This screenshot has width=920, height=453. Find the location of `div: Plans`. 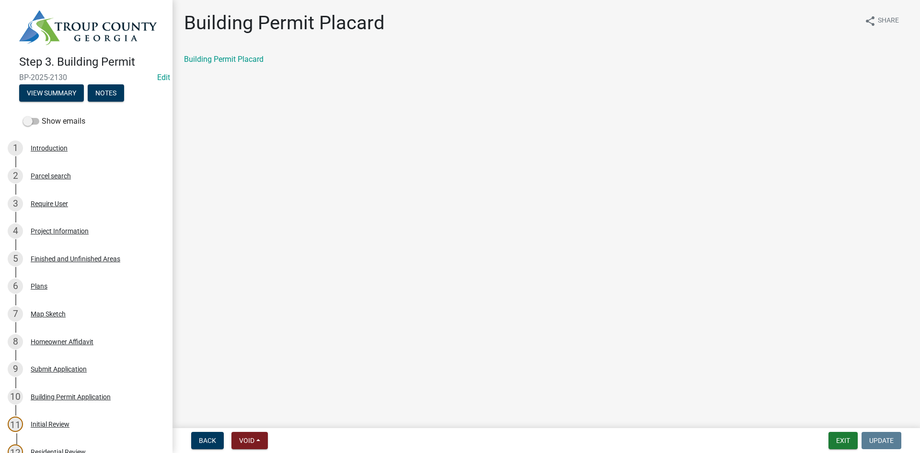

div: Plans is located at coordinates (39, 286).